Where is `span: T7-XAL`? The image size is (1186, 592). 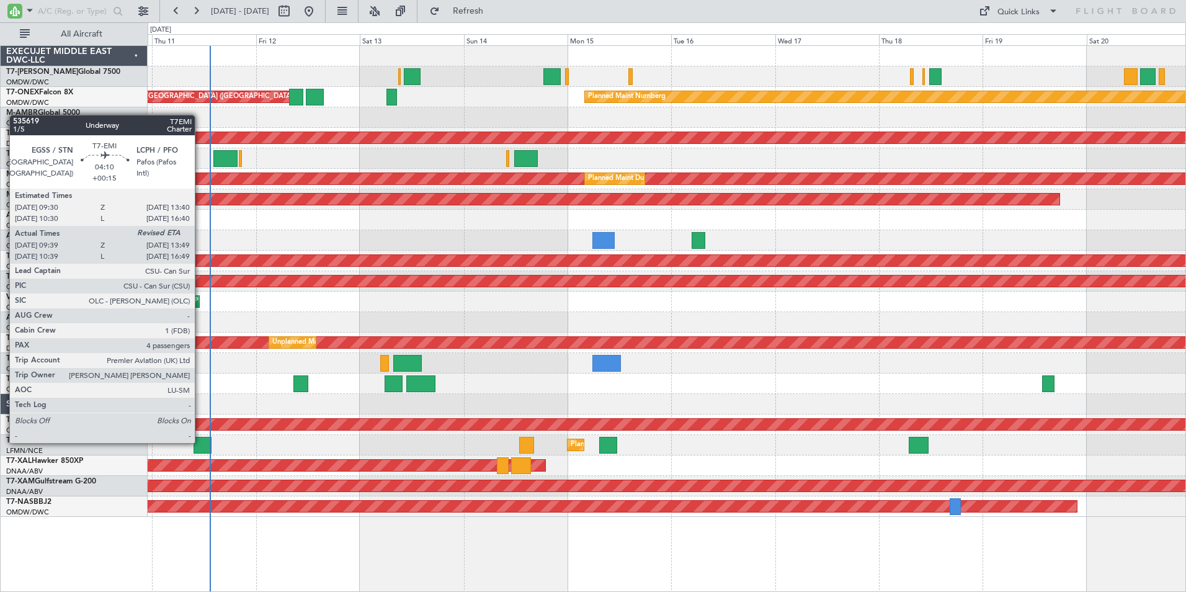
span: T7-XAL is located at coordinates (19, 461).